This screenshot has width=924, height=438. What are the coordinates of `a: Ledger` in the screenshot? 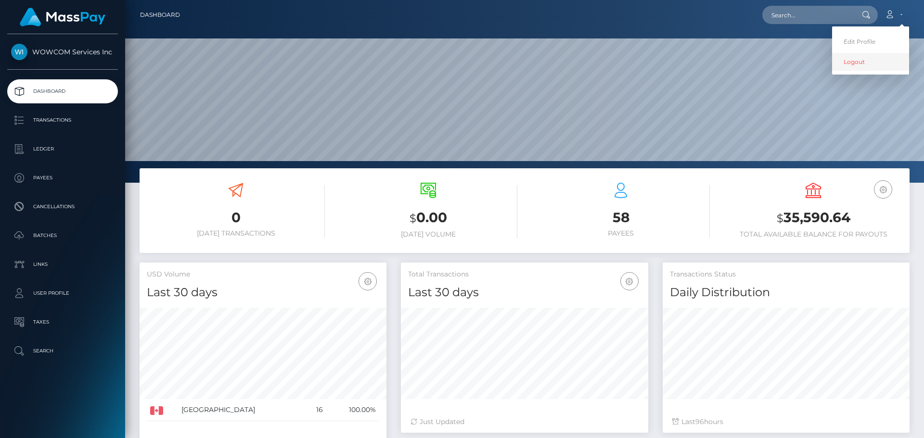 It's located at (63, 149).